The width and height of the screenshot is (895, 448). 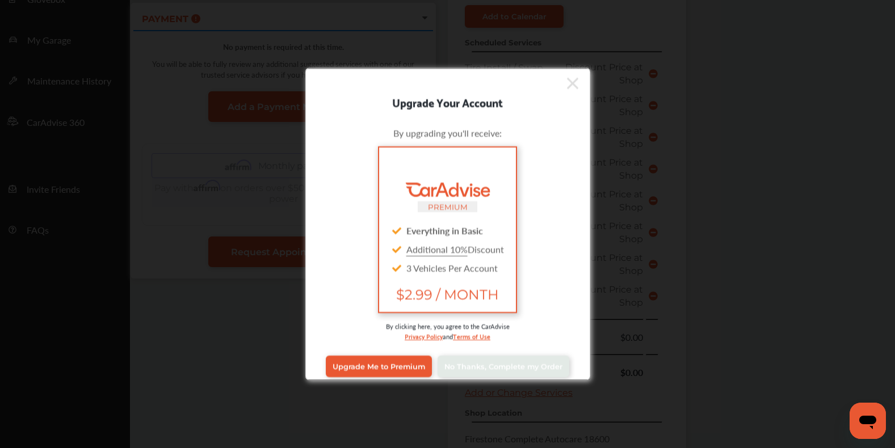 I want to click on div: 3 Vehicles Per Account, so click(x=447, y=268).